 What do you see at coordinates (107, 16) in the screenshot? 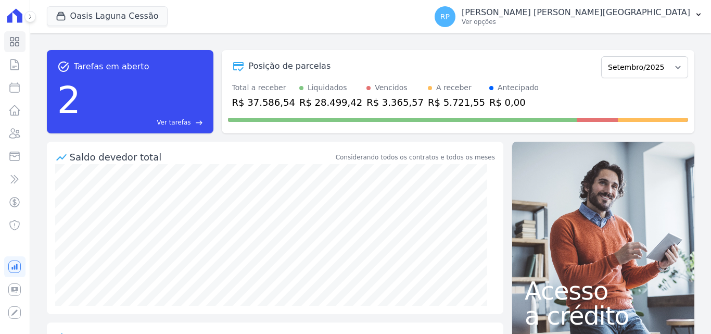
I see `button: Oasis Laguna Cessão` at bounding box center [107, 16].